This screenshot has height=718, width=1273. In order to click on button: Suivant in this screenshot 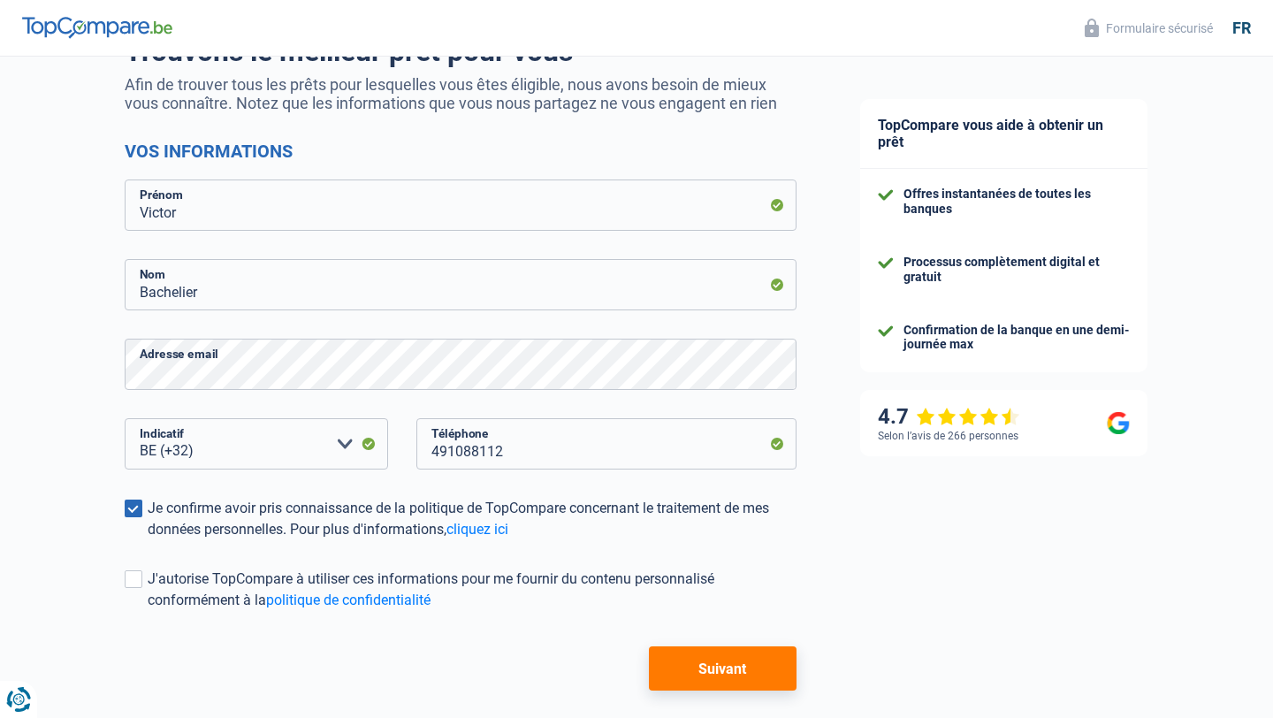, I will do `click(722, 668)`.